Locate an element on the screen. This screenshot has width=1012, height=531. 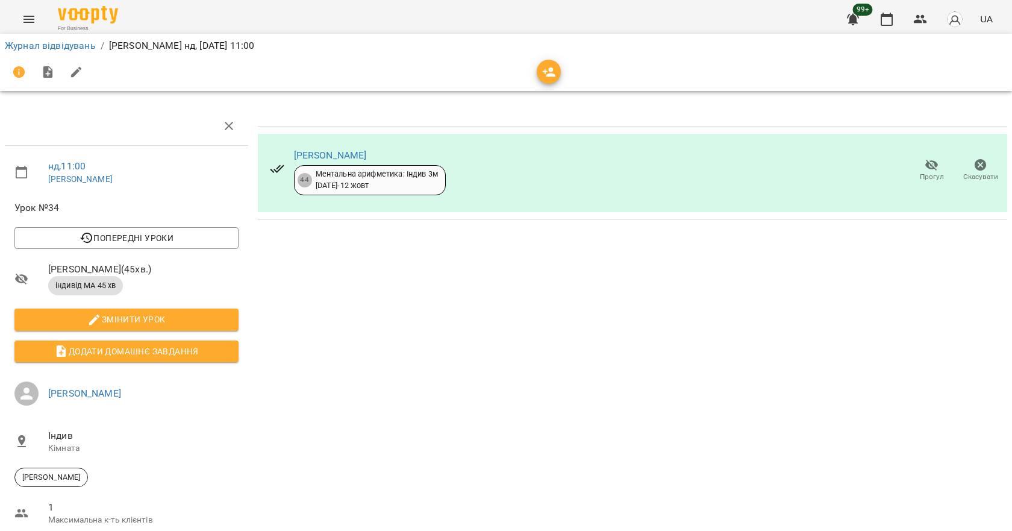
img: Voopty Logo is located at coordinates (88, 14).